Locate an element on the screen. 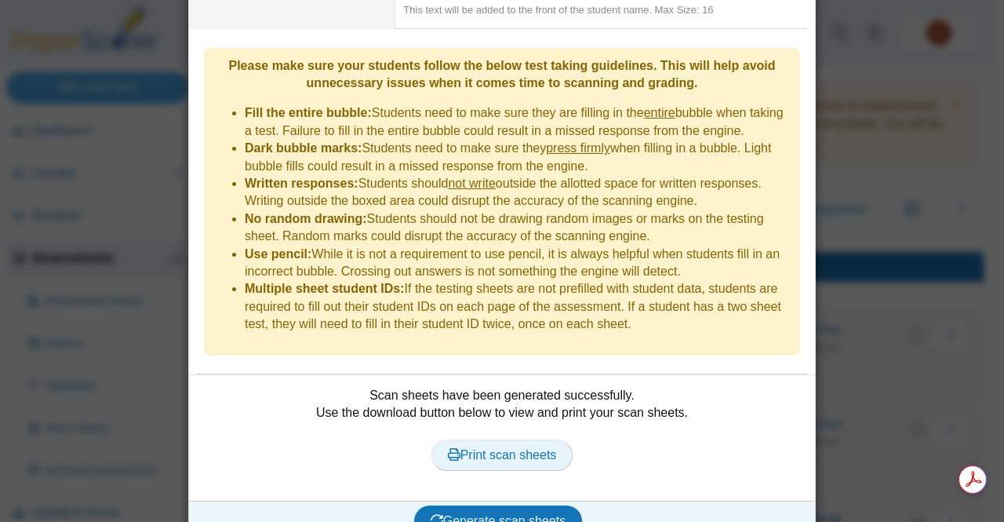 This screenshot has height=522, width=1004. b: Please make sure your students follow the below test taking guidelines. This will help avoid unne... is located at coordinates (501, 74).